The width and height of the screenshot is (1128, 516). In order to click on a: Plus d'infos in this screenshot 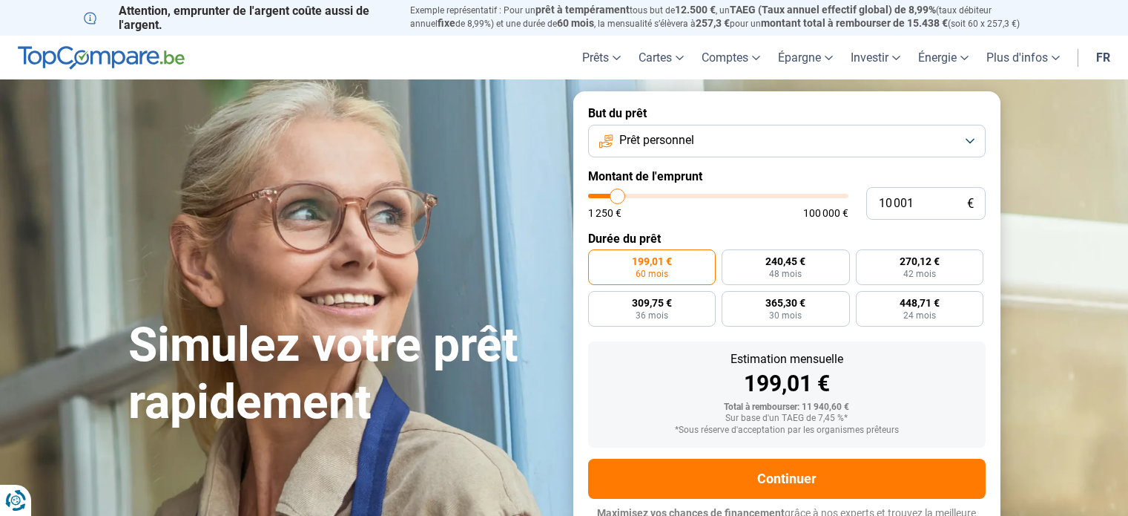, I will do `click(1023, 57)`.